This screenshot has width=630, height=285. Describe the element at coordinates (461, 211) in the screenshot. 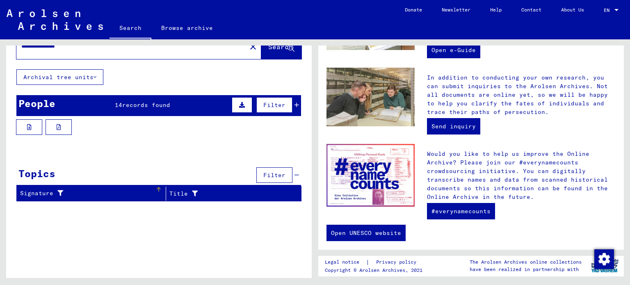

I see `a: #everynamecounts` at that location.